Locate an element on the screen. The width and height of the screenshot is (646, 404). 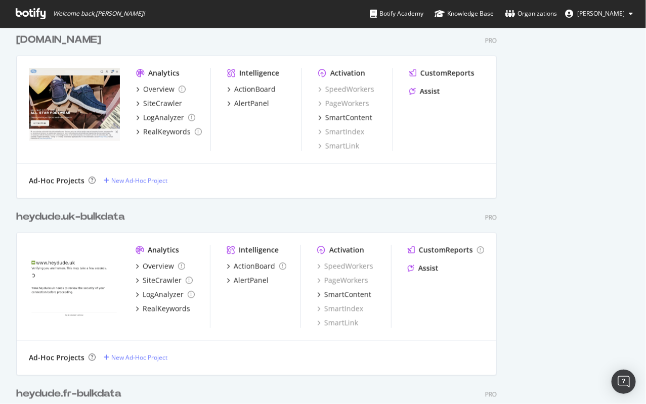
span: Emily LeMasters is located at coordinates (601, 13).